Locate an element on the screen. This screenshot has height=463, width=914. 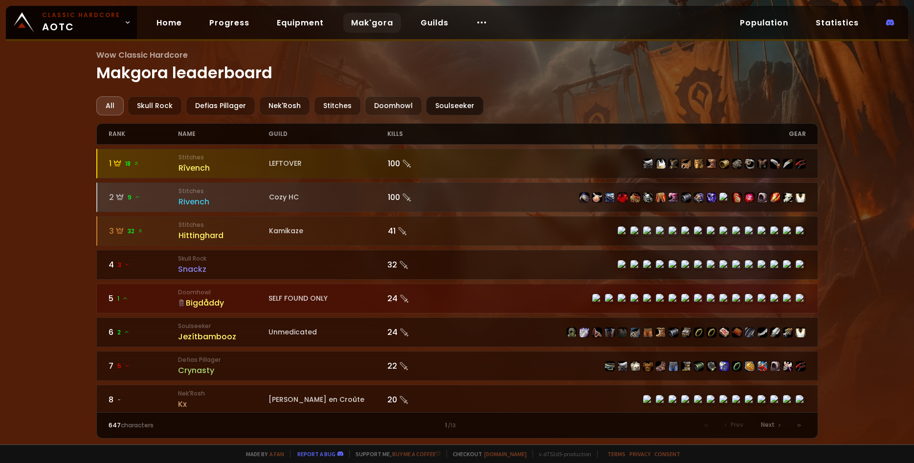
span: 2 is located at coordinates (123, 332).